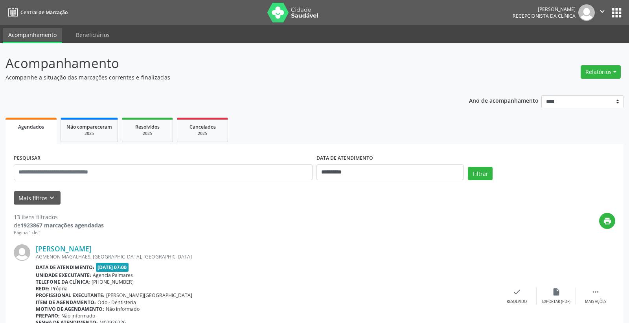 The height and width of the screenshot is (323, 629). What do you see at coordinates (59, 232) in the screenshot?
I see `div: Página 1 de 1` at bounding box center [59, 232].